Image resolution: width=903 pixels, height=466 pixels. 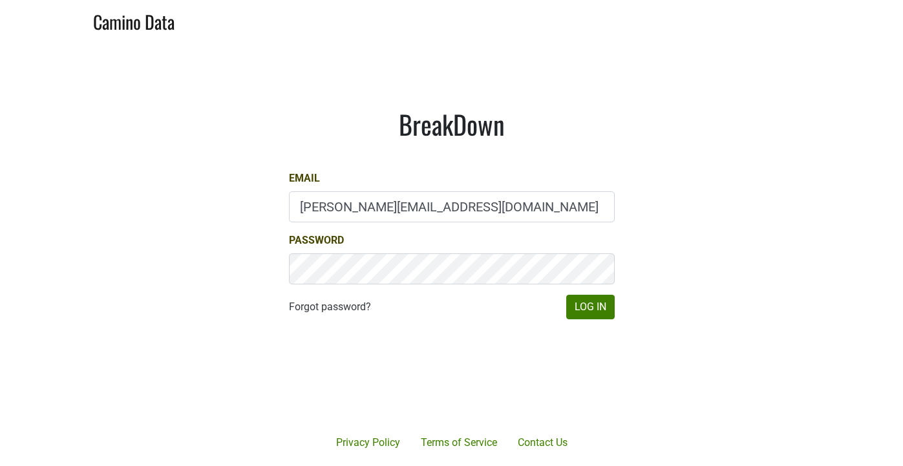 What do you see at coordinates (452, 124) in the screenshot?
I see `h1: BreakDown` at bounding box center [452, 124].